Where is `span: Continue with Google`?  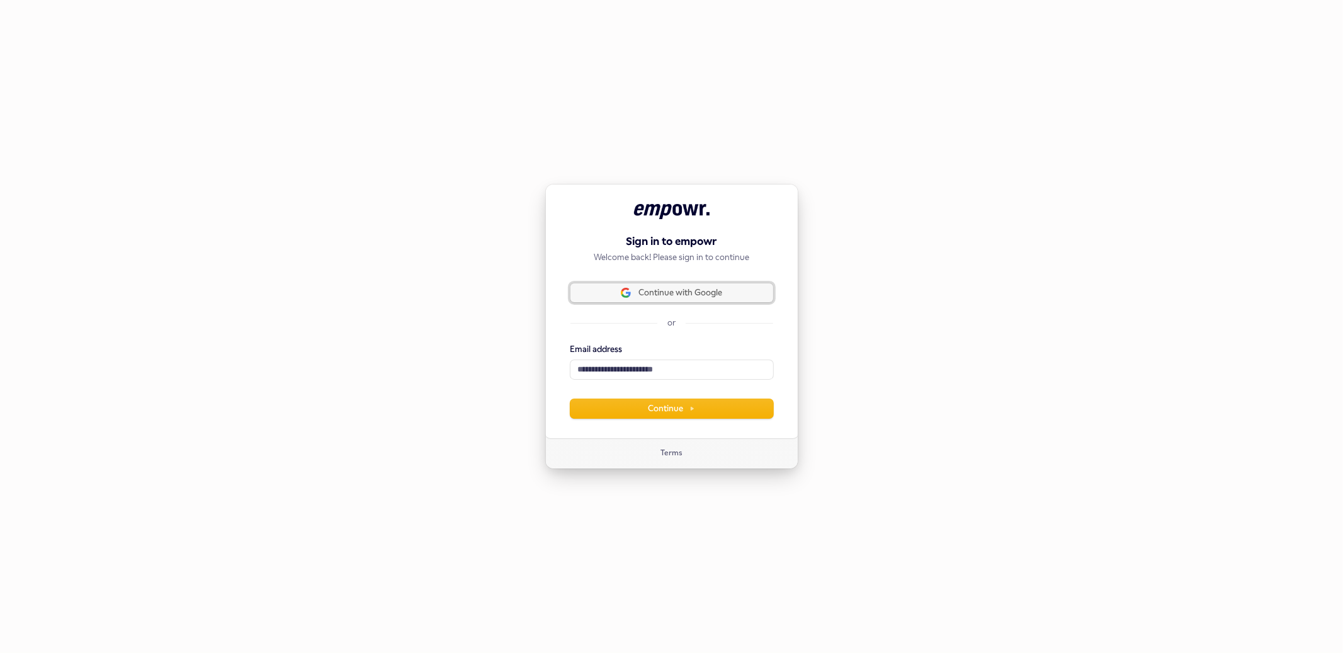 span: Continue with Google is located at coordinates (680, 293).